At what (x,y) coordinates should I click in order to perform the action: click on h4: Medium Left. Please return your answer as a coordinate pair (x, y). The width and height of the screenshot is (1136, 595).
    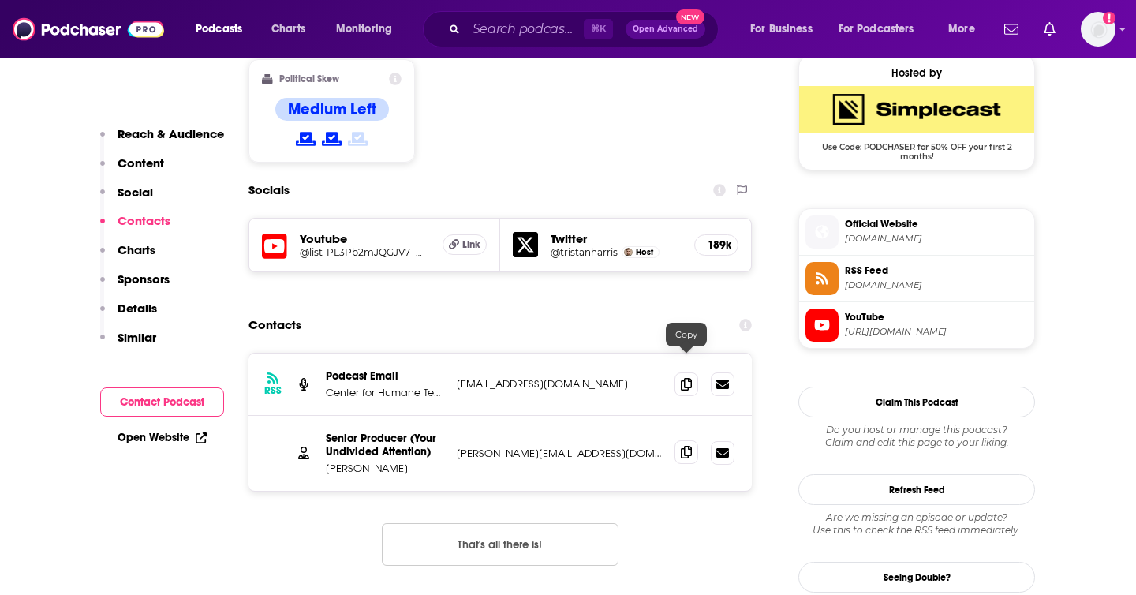
    Looking at the image, I should click on (332, 109).